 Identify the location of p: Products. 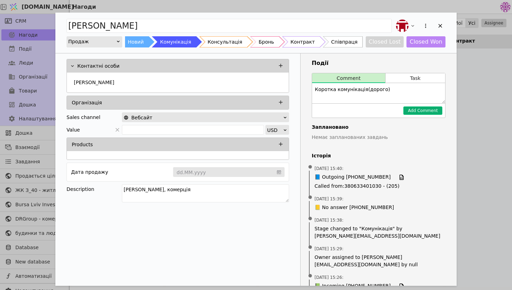
(82, 144).